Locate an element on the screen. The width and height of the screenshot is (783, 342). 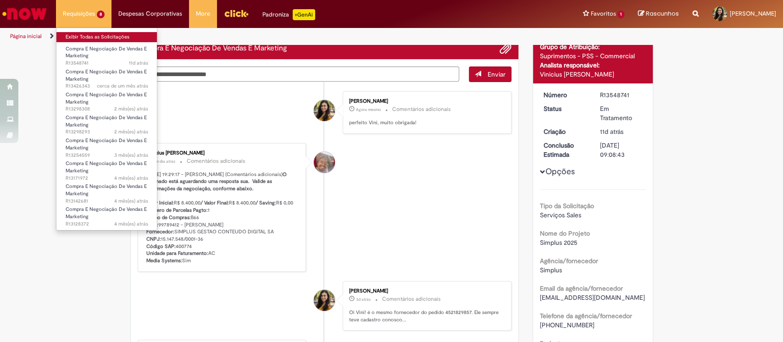
time: 18/09/2025 17:55:28 is located at coordinates (611, 132).